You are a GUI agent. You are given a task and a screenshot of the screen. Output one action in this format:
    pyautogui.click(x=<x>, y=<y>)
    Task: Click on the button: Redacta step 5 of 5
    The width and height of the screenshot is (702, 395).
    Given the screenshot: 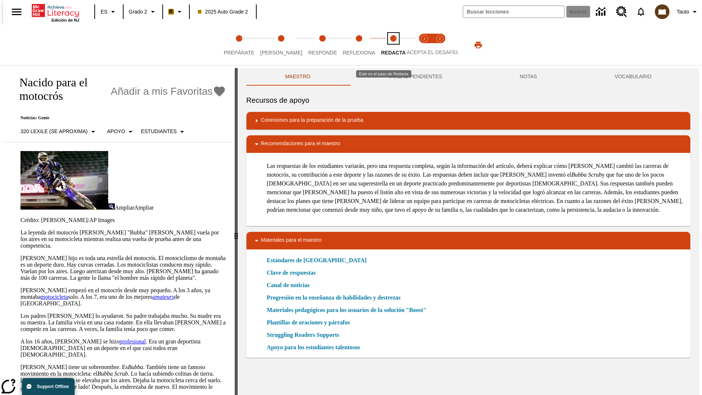 What is the action you would take?
    pyautogui.click(x=393, y=45)
    